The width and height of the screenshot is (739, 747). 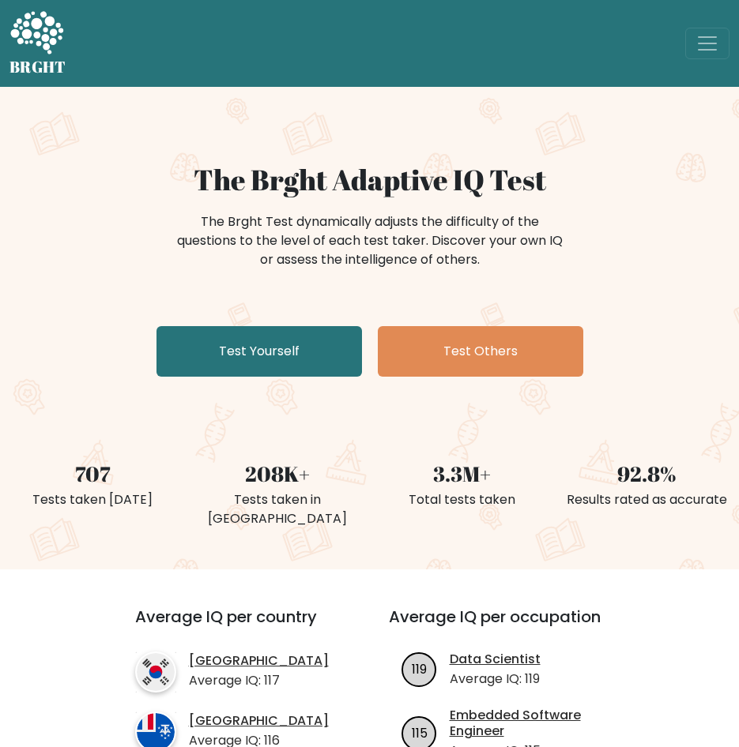 What do you see at coordinates (369, 179) in the screenshot?
I see `h1: The Brght Adaptive IQ Test` at bounding box center [369, 179].